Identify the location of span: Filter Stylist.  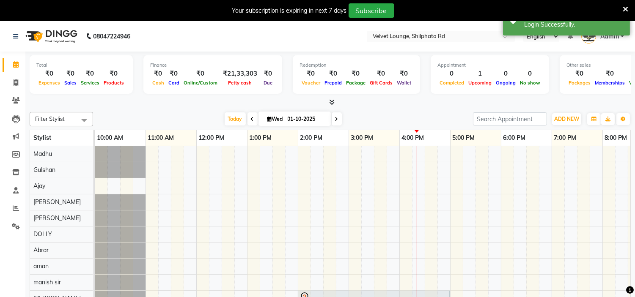
(50, 119).